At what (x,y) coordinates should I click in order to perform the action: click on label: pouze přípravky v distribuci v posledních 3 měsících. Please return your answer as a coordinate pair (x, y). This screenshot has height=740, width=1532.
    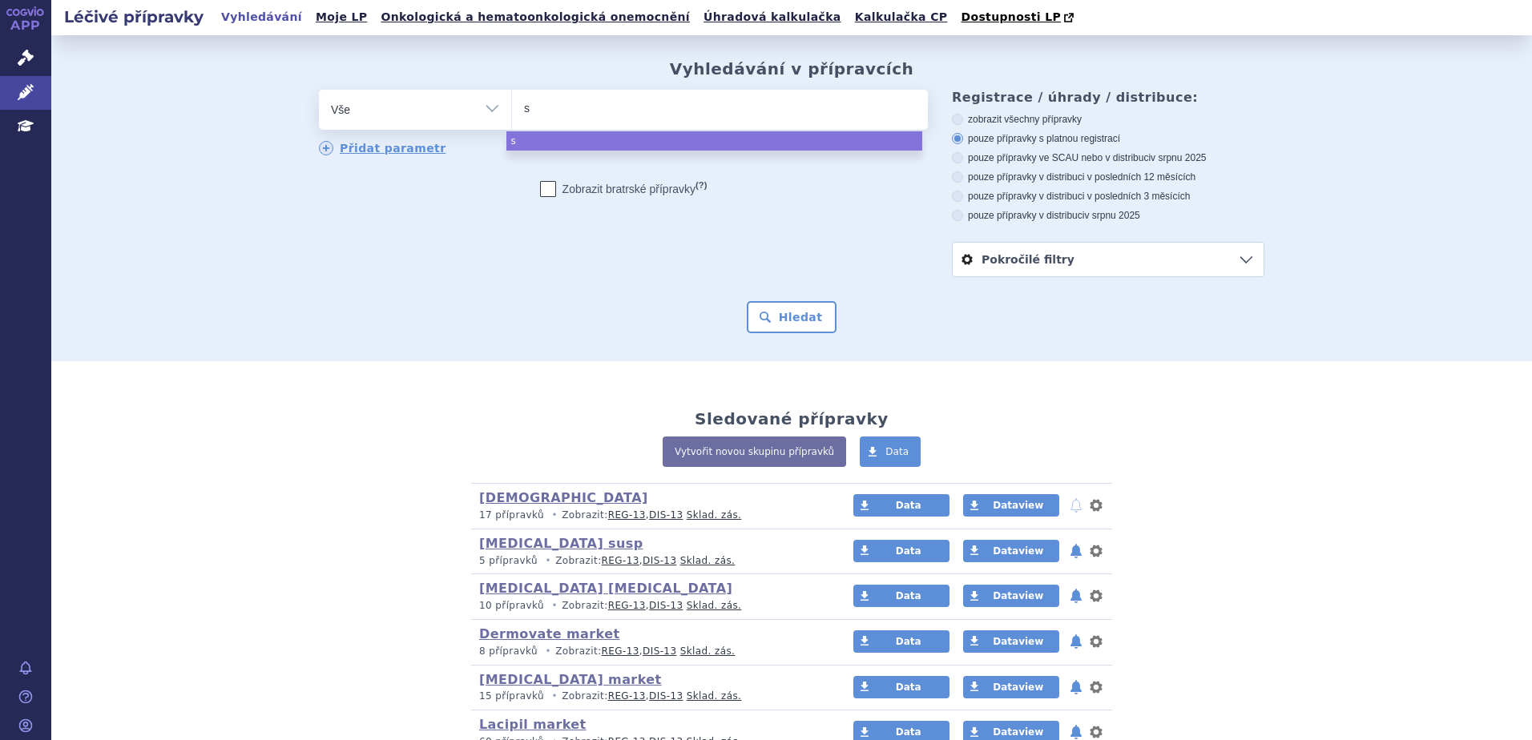
    Looking at the image, I should click on (1108, 196).